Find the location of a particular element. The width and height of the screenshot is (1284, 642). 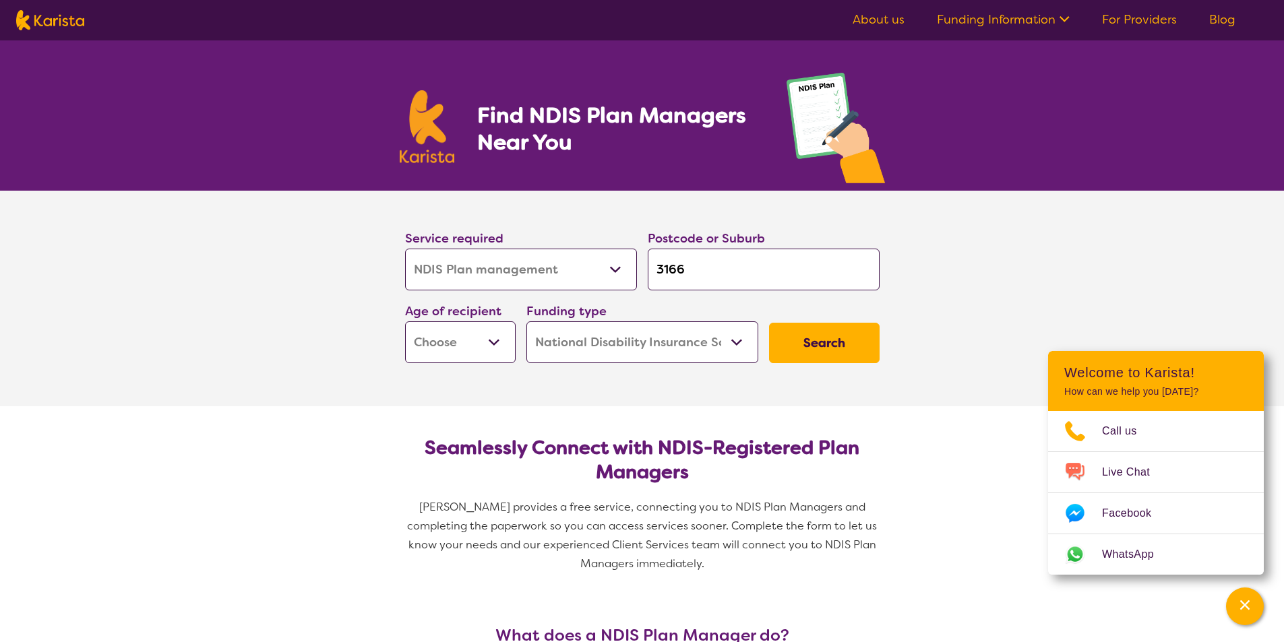

img: plan-management is located at coordinates (836, 131).